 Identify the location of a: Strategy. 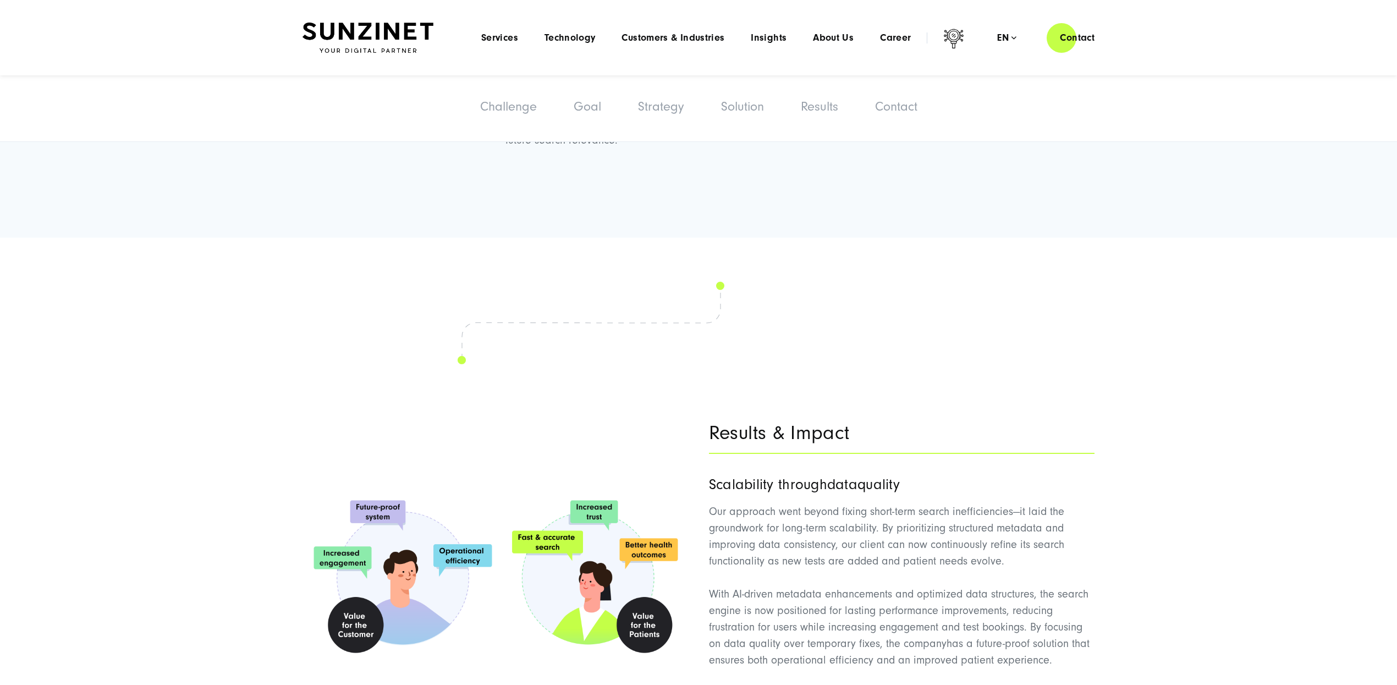
(661, 106).